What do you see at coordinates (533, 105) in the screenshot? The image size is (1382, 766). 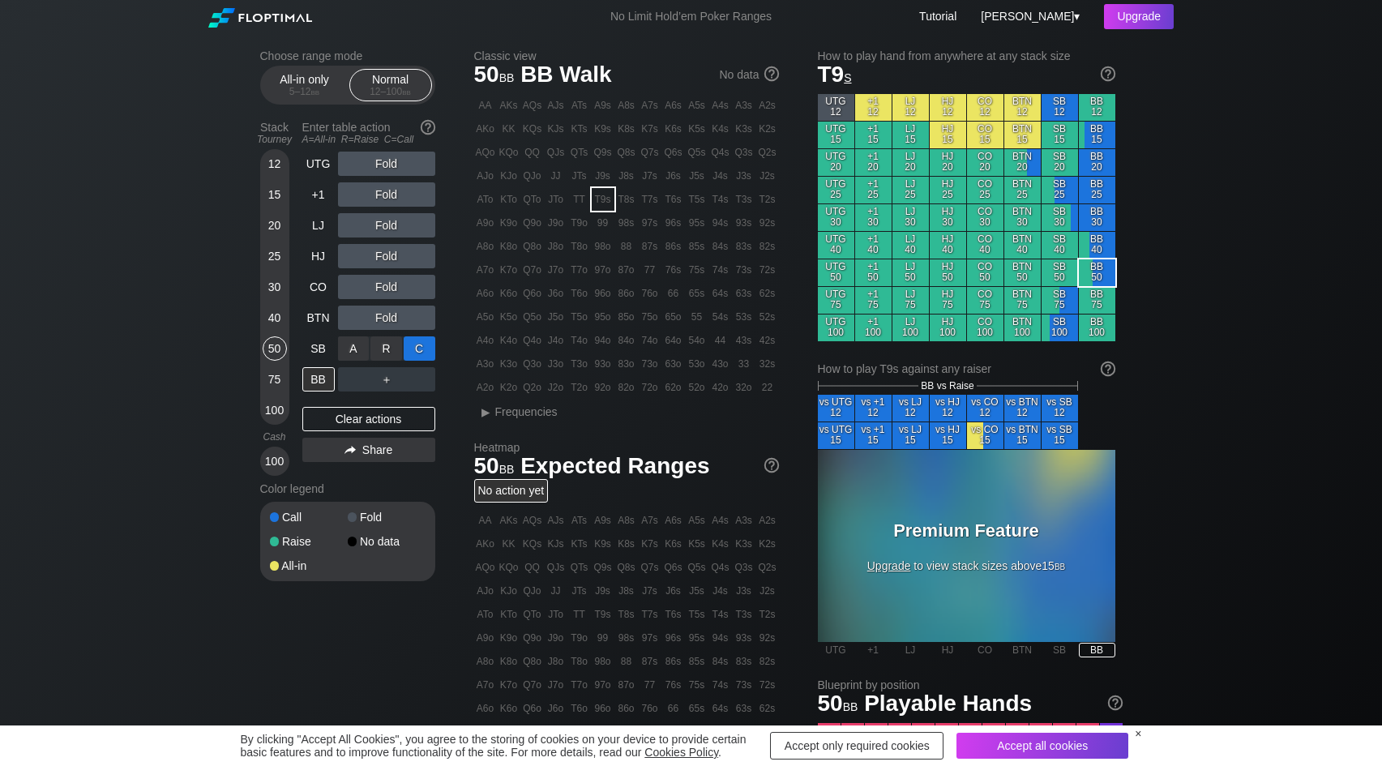 I see `div: AQs` at bounding box center [533, 105].